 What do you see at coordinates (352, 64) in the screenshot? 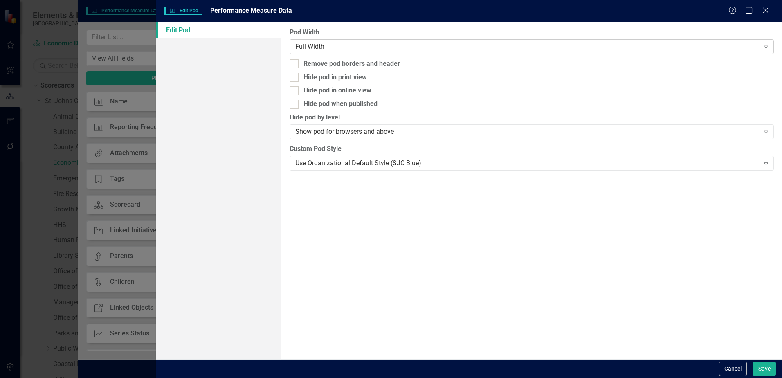
I see `div: Remove pod borders and header` at bounding box center [352, 64].